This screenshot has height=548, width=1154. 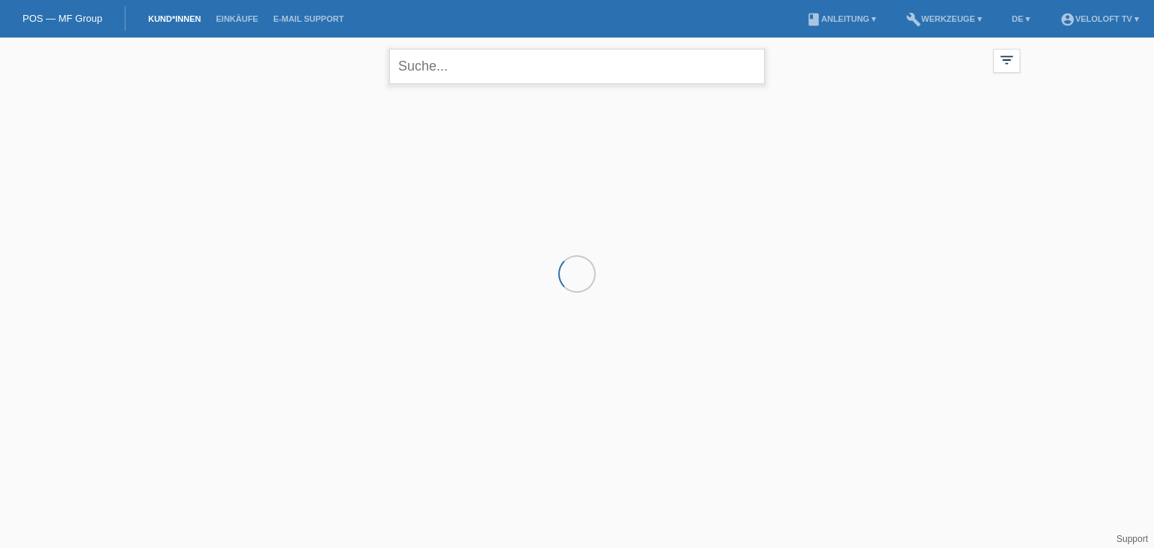 I want to click on i: book, so click(x=813, y=20).